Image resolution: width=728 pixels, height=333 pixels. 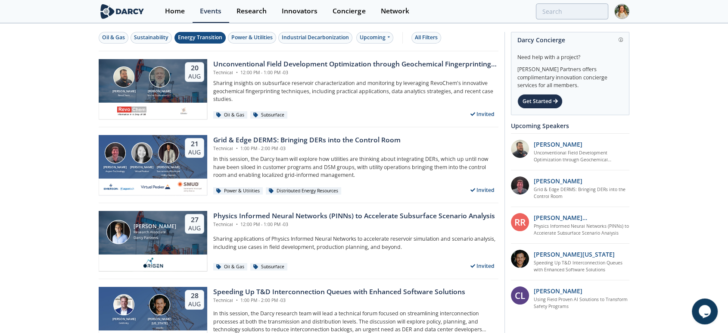 I want to click on button: All Filters, so click(x=426, y=37).